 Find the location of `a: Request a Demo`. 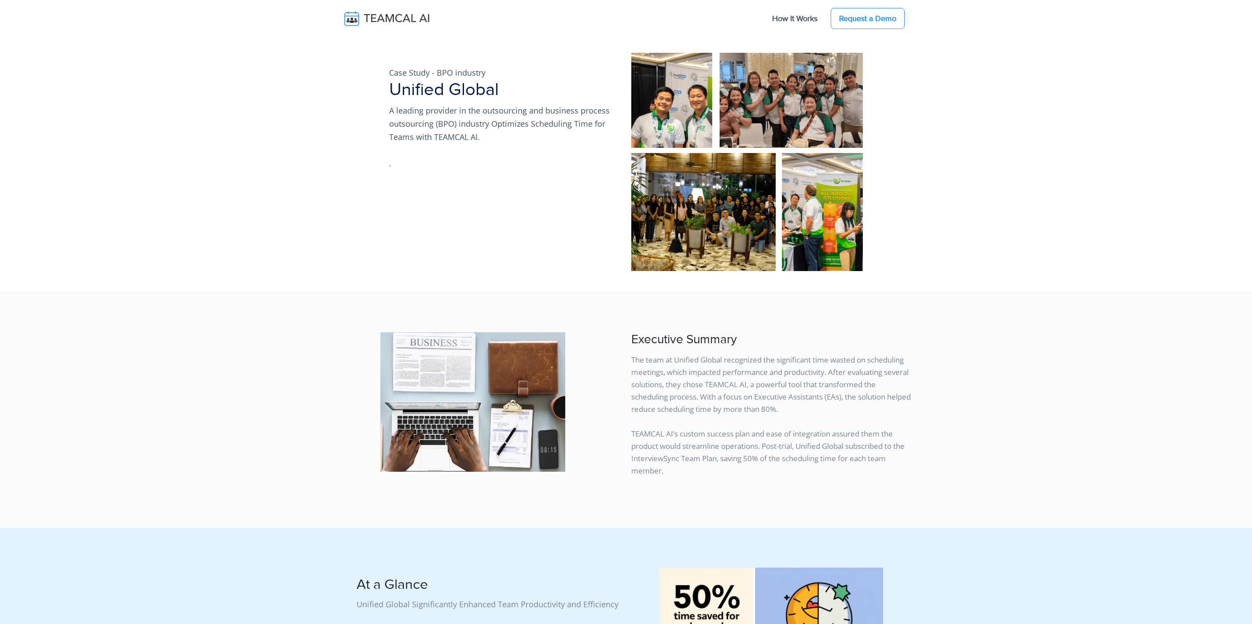

a: Request a Demo is located at coordinates (868, 18).